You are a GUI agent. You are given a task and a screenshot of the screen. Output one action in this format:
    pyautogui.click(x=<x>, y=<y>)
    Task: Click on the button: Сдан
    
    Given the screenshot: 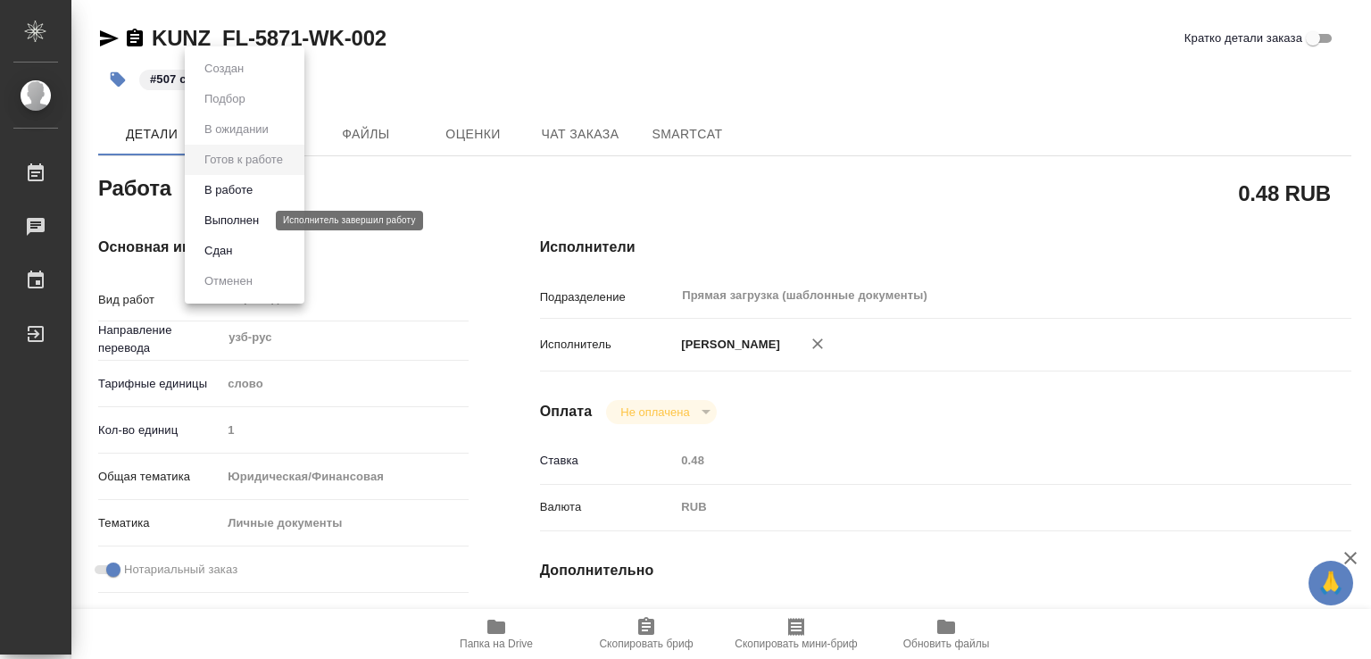 What is the action you would take?
    pyautogui.click(x=218, y=251)
    